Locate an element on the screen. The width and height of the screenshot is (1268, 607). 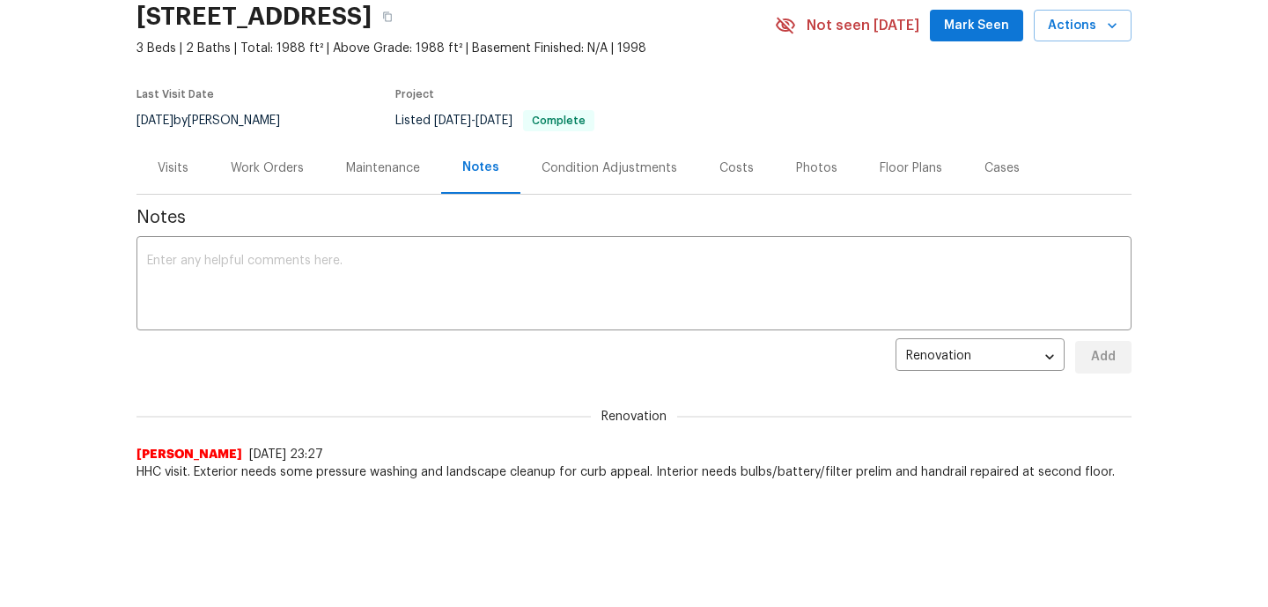
div: Renovation is located at coordinates (980, 357).